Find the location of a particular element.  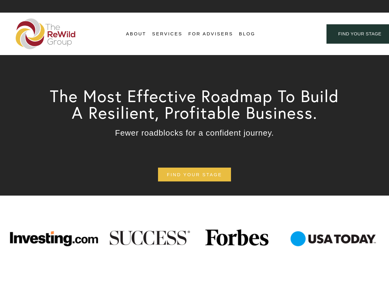

span: Fewer roadblocks for a confident journey. is located at coordinates (195, 133).